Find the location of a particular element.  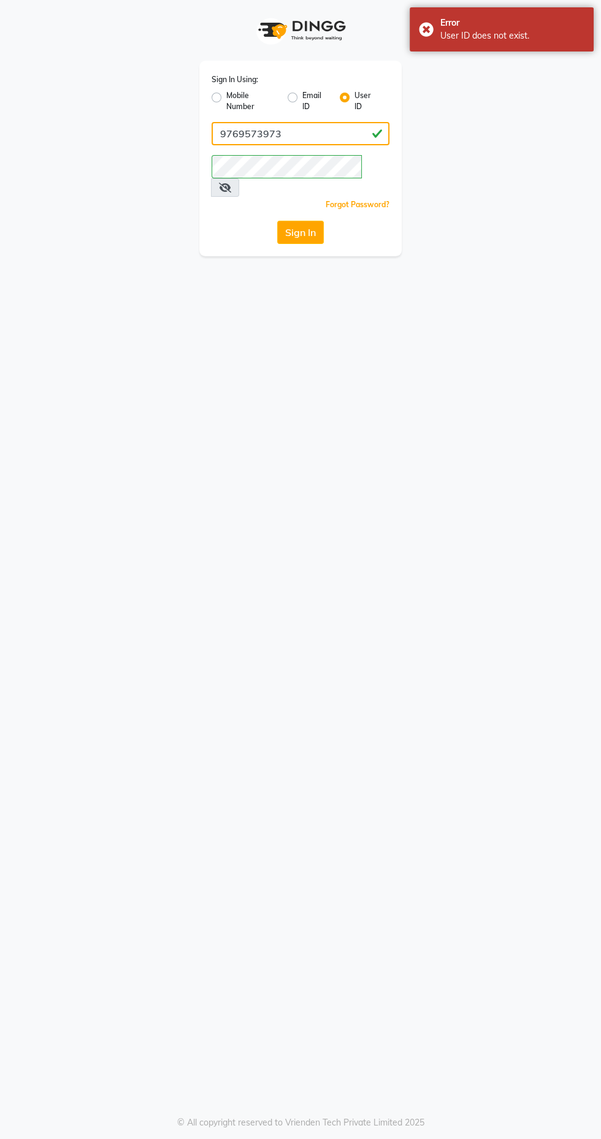

label: Email ID is located at coordinates (316, 101).